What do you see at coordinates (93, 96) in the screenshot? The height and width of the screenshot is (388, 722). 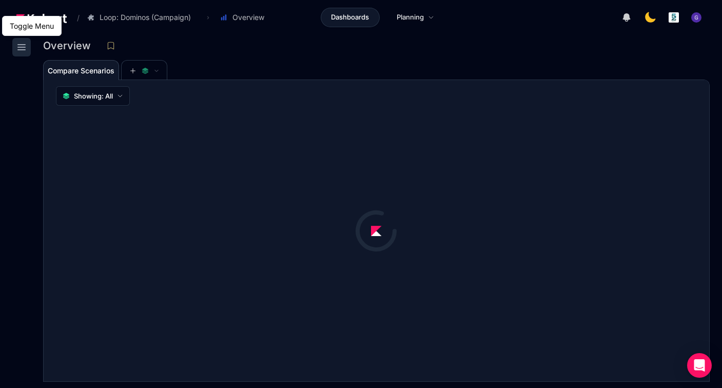 I see `span: Showing: All` at bounding box center [93, 96].